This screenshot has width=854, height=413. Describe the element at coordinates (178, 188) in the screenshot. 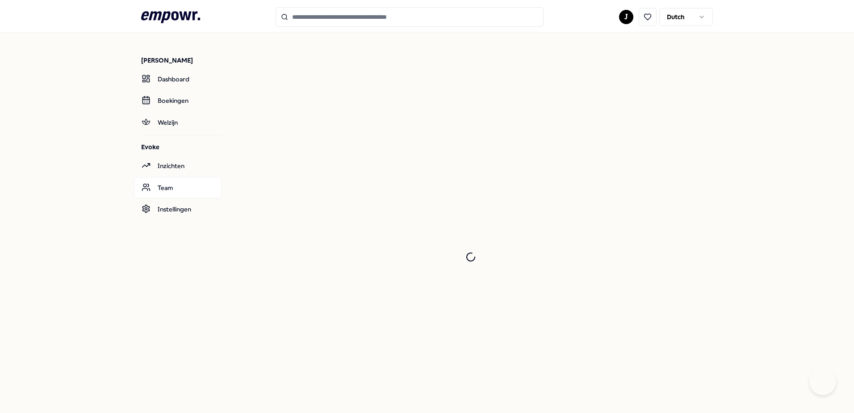

I see `a: Team` at that location.